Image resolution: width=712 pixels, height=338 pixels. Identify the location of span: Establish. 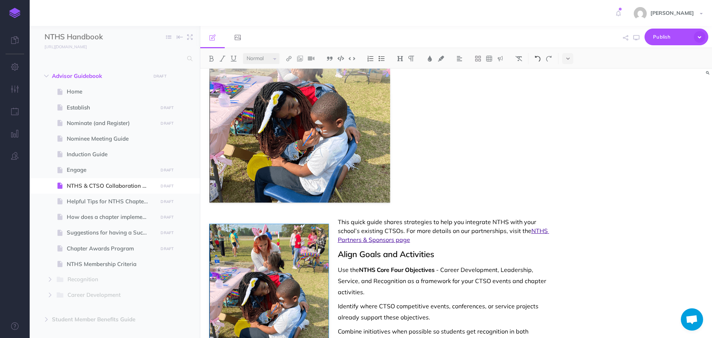
(111, 108).